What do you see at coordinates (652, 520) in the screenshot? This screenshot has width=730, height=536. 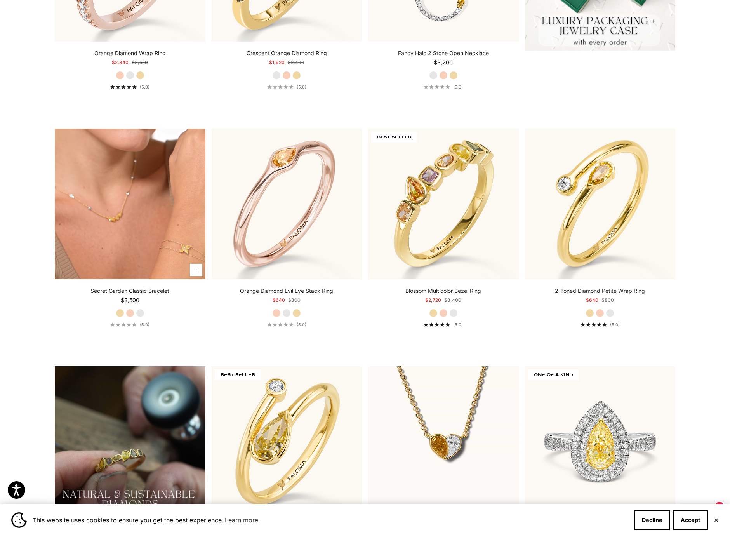 I see `button: Decline` at bounding box center [652, 520].